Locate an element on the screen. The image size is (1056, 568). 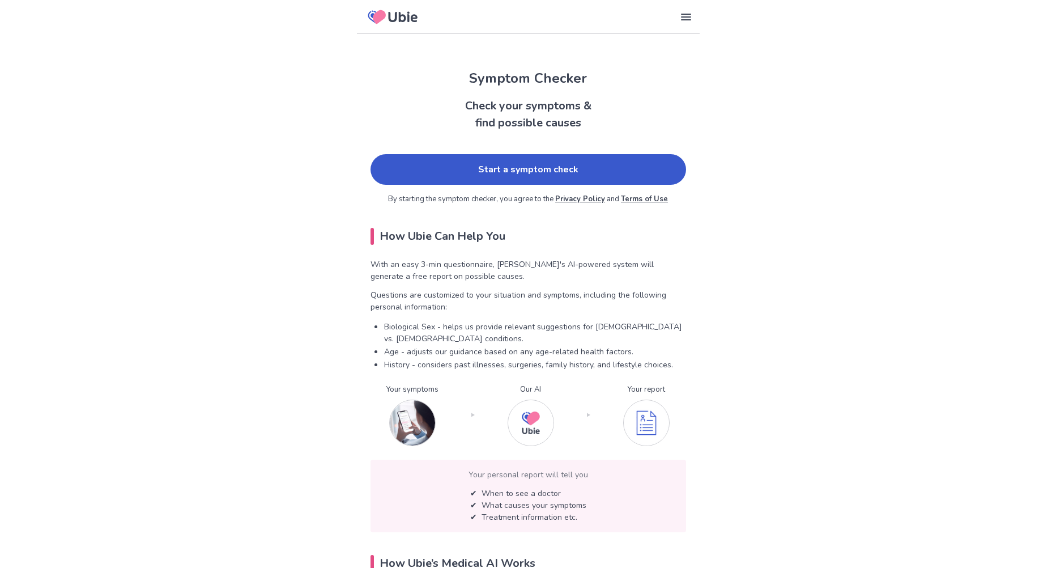
p: ✔︎ Treatment information etc. is located at coordinates (528, 517).